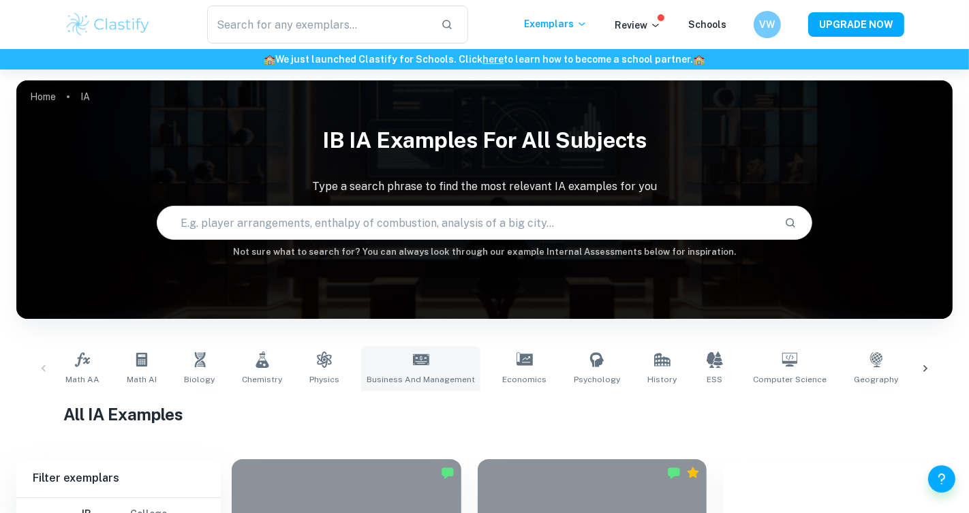 Image resolution: width=969 pixels, height=513 pixels. I want to click on button: Help and Feedback, so click(942, 479).